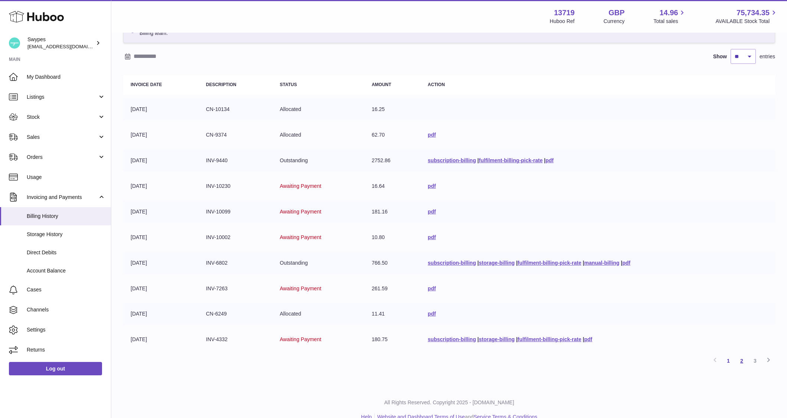 This screenshot has height=418, width=787. I want to click on td: INV-9440, so click(235, 160).